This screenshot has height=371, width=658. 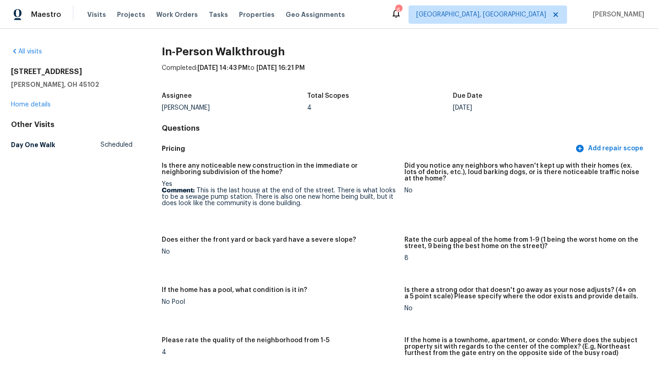 I want to click on h5: If the home is a townhome, apartment, or condo: Where does the subject property sit with regards ..., so click(x=522, y=347).